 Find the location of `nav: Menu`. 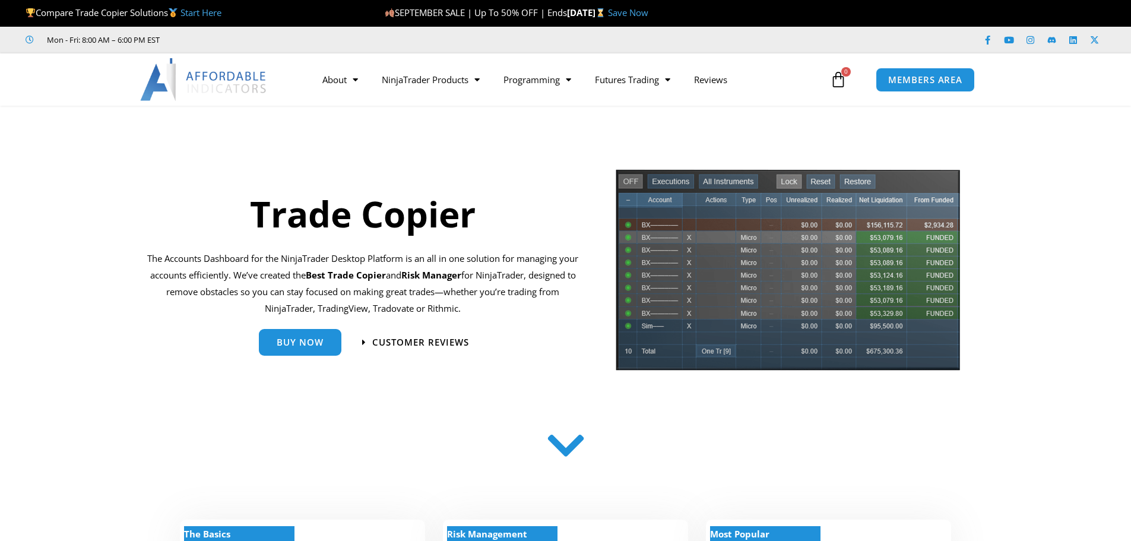

nav: Menu is located at coordinates (569, 80).